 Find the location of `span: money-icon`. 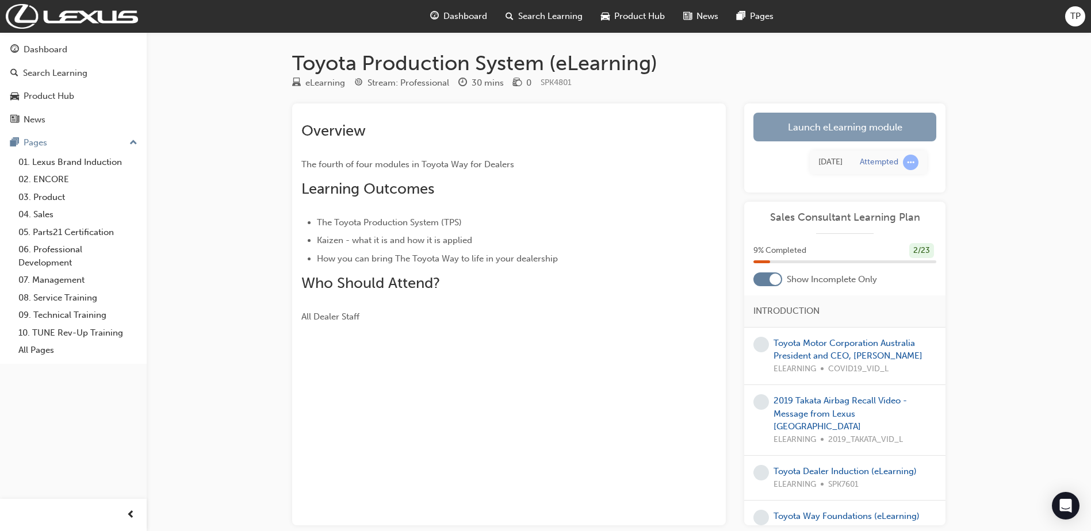

span: money-icon is located at coordinates (517, 83).